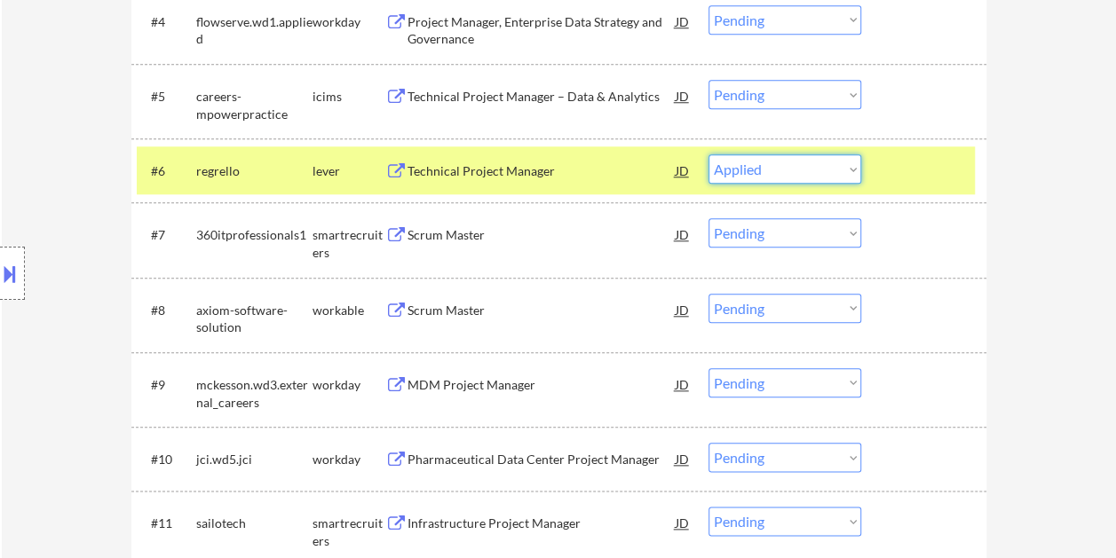 The width and height of the screenshot is (1116, 558). Describe the element at coordinates (349, 311) in the screenshot. I see `div: workable` at that location.